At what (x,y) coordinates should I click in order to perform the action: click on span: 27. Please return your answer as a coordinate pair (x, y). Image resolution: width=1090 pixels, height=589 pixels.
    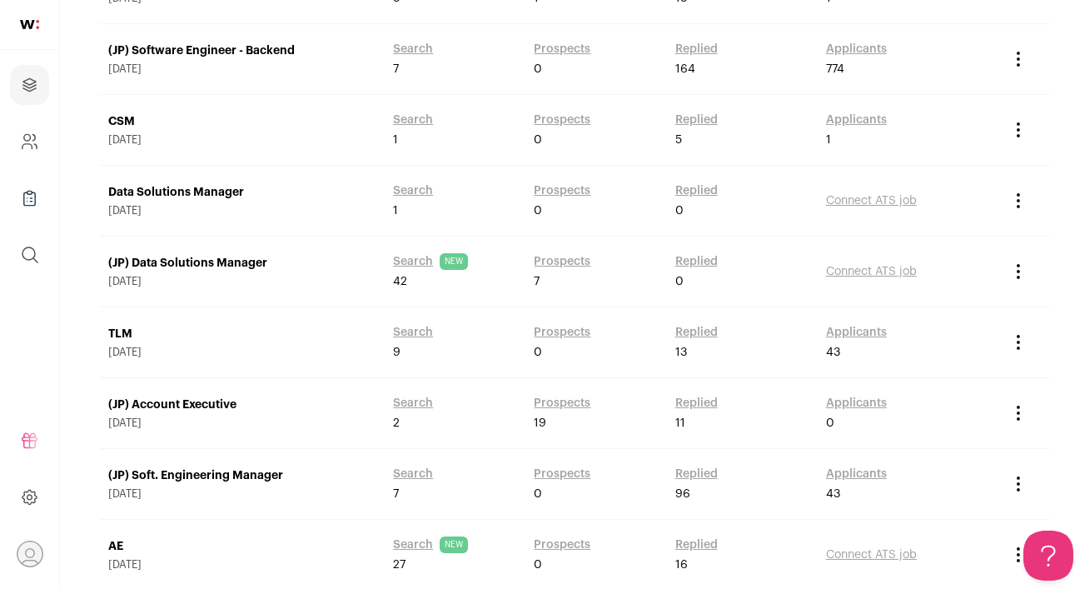
    Looking at the image, I should click on (399, 565).